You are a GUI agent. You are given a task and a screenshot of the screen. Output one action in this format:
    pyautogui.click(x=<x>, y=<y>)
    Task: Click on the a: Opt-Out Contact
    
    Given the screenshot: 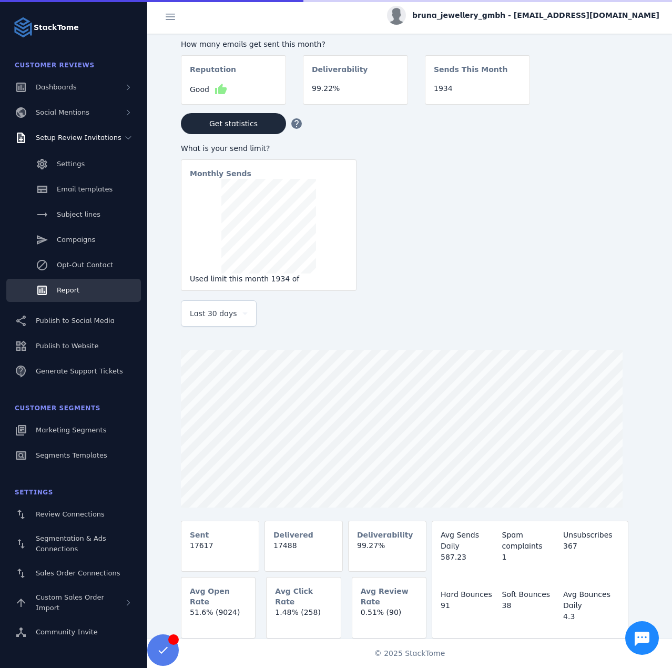 What is the action you would take?
    pyautogui.click(x=74, y=265)
    